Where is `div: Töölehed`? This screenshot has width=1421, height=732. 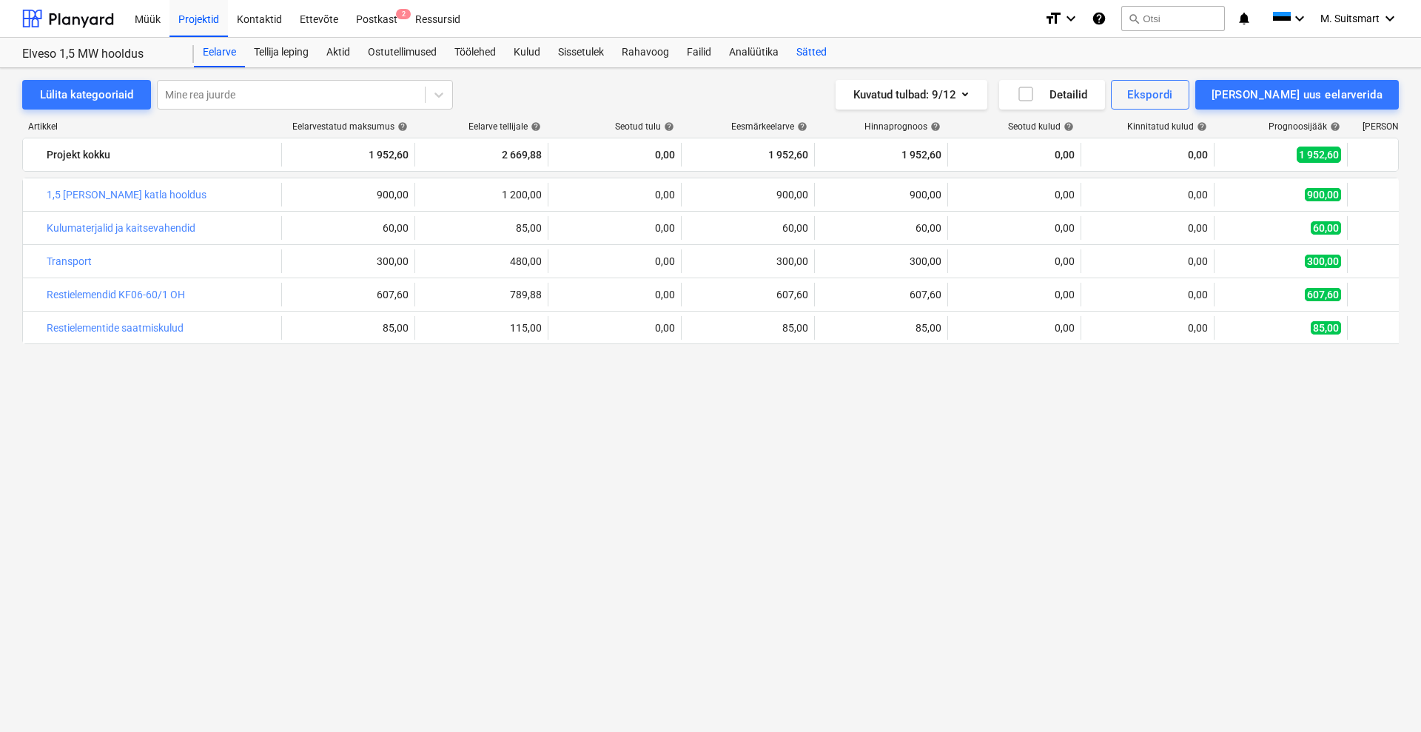 div: Töölehed is located at coordinates (475, 53).